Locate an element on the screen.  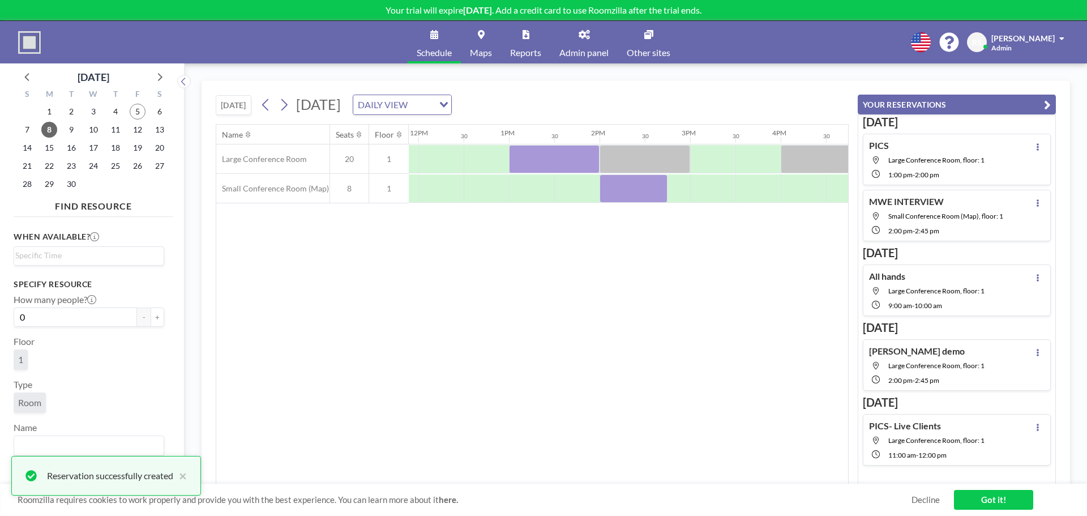
span: Sunday, September 28, 2025 is located at coordinates (27, 184).